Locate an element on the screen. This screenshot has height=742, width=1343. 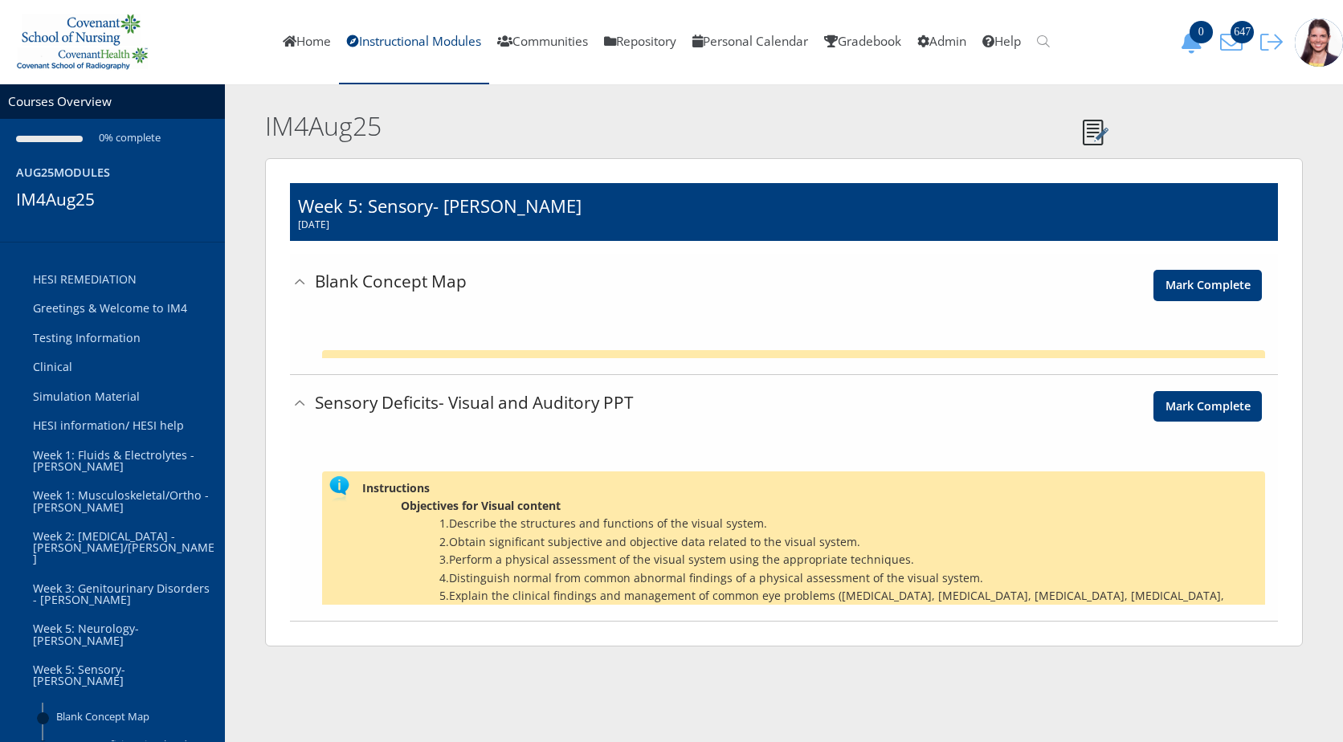
span: 647 is located at coordinates (1242, 32).